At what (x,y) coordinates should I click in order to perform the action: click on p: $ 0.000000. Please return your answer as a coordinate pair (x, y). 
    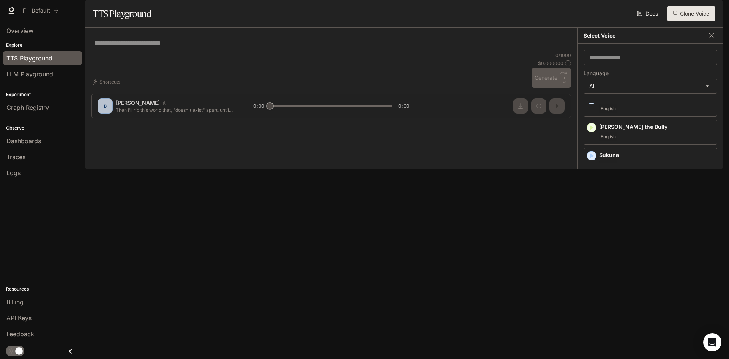
    Looking at the image, I should click on (551, 63).